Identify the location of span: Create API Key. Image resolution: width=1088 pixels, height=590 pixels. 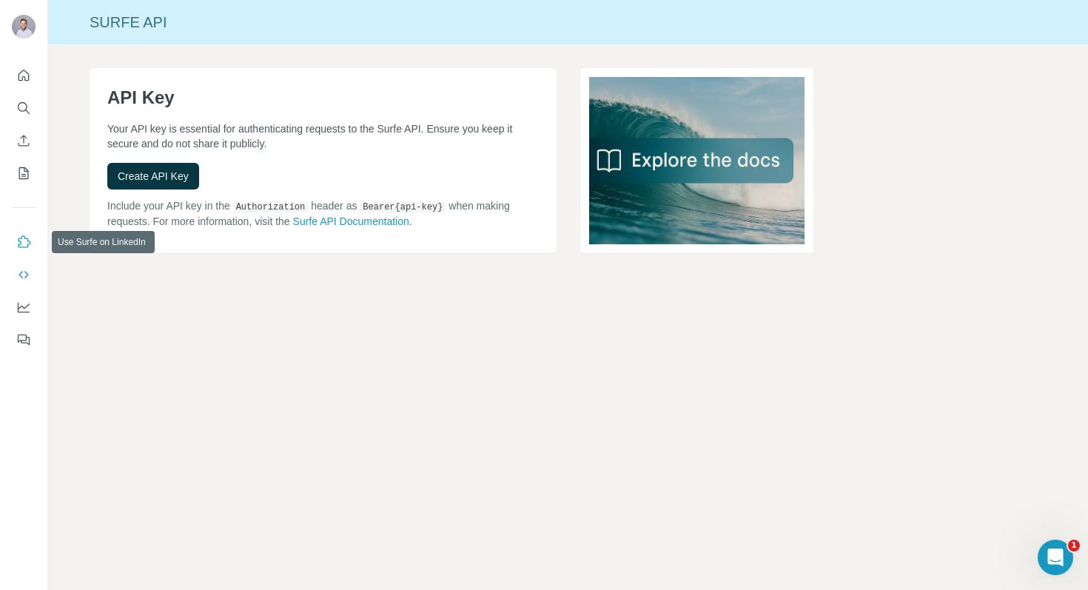
(153, 176).